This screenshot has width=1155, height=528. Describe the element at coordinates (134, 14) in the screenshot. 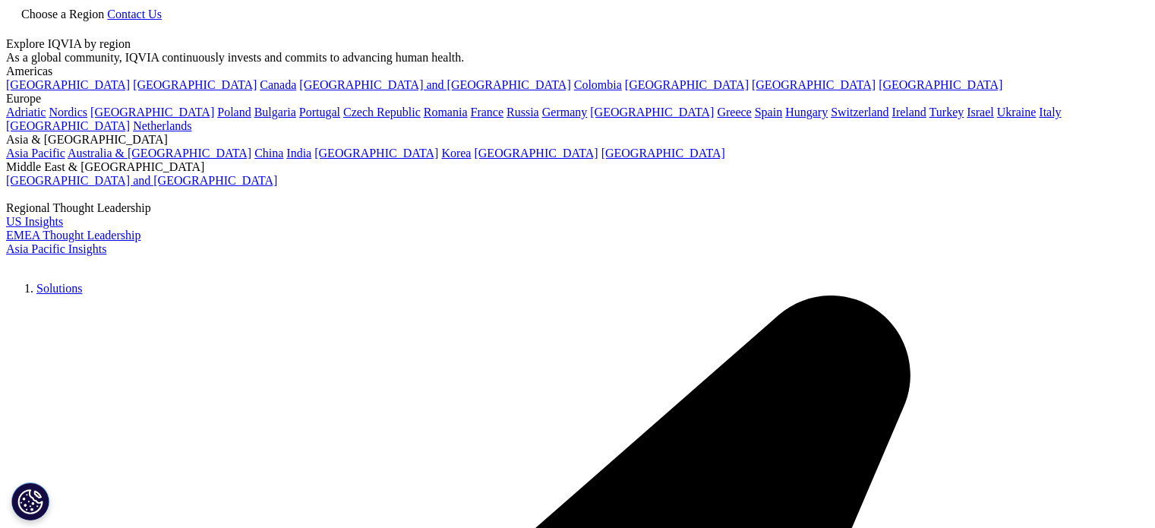

I see `a: Contact Us` at that location.